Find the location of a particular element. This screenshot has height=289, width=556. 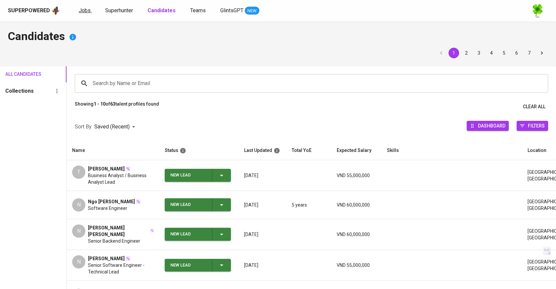

div: Superpowered is located at coordinates (29, 11).